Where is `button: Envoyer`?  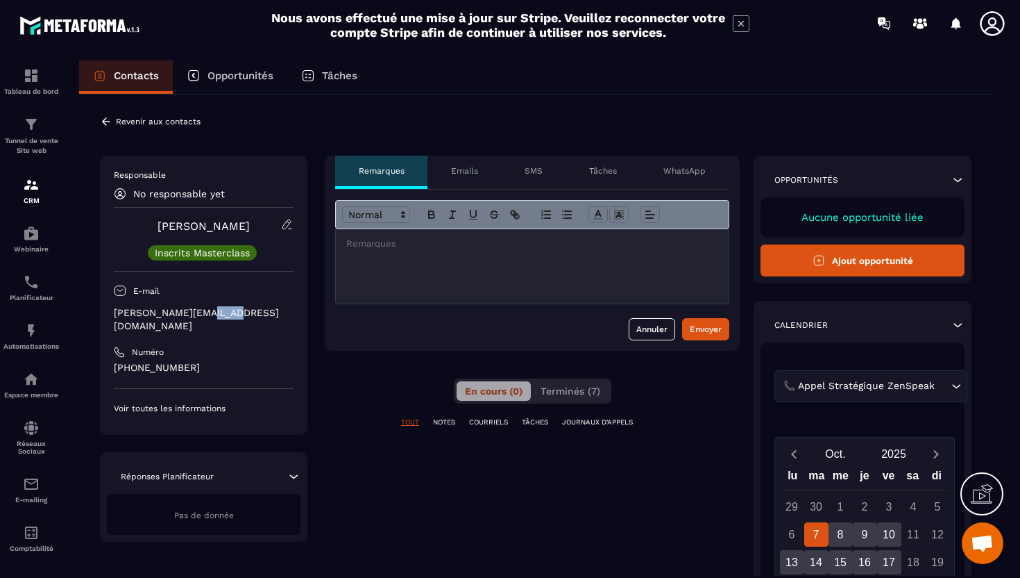 button: Envoyer is located at coordinates (706, 329).